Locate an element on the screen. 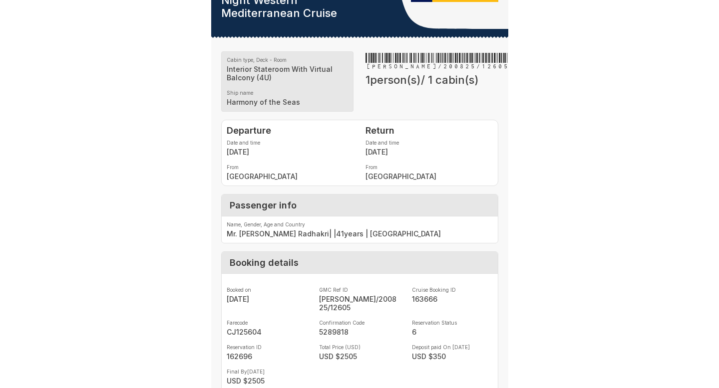 Image resolution: width=719 pixels, height=388 pixels. label: Reservation Status is located at coordinates (452, 323).